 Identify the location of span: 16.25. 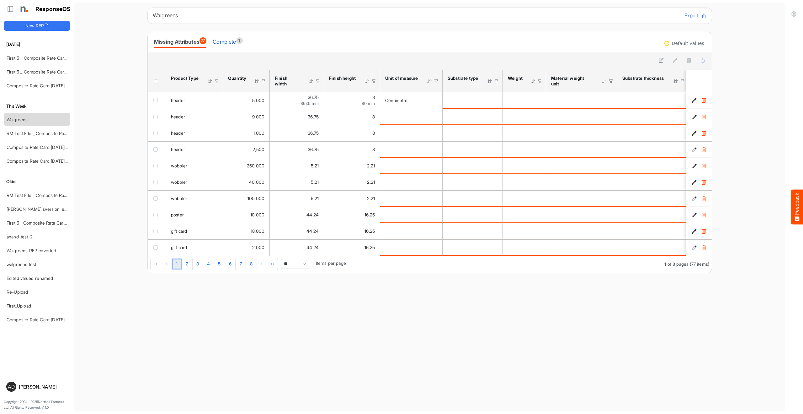
(370, 247).